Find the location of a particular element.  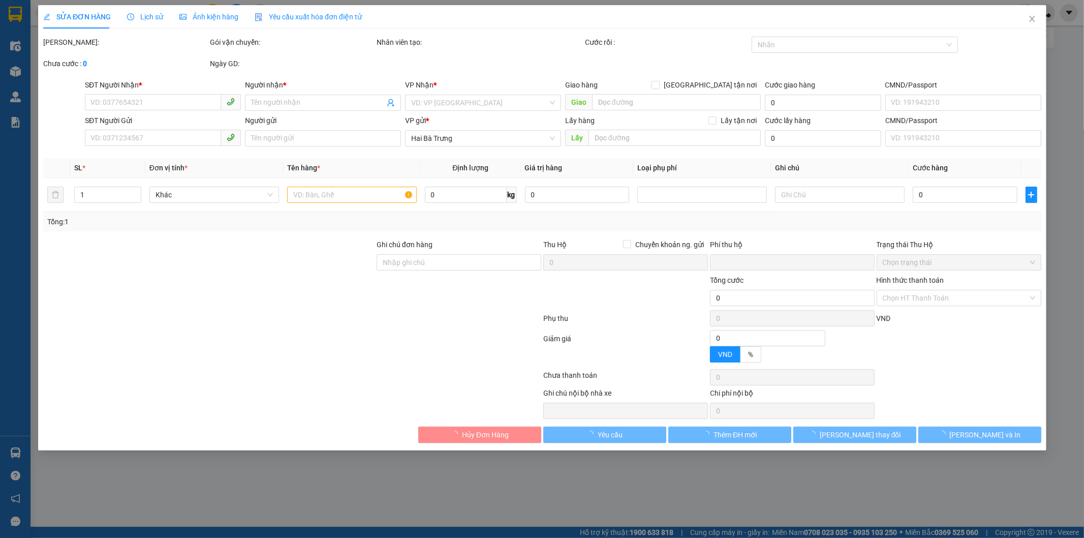

span: kg is located at coordinates (511, 195).